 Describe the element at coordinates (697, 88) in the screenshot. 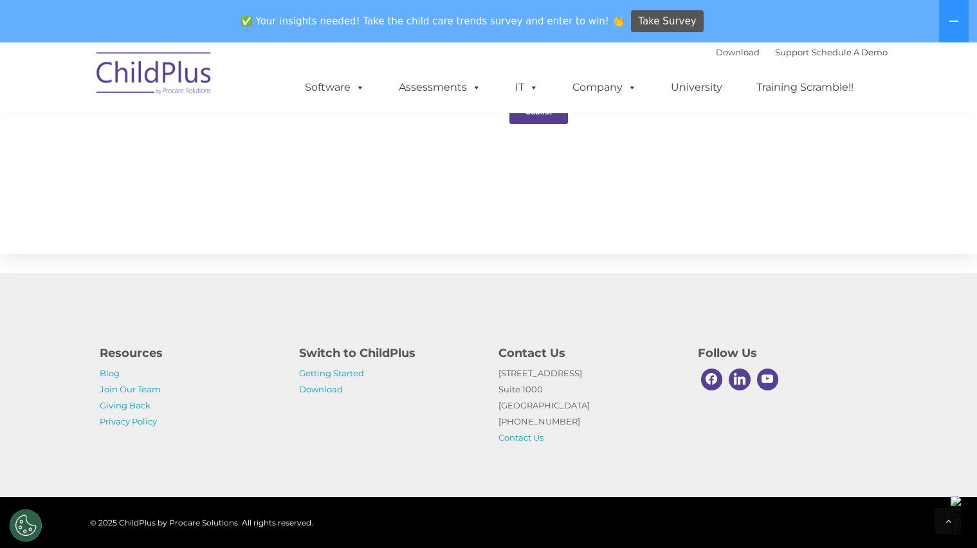

I see `a: University` at that location.